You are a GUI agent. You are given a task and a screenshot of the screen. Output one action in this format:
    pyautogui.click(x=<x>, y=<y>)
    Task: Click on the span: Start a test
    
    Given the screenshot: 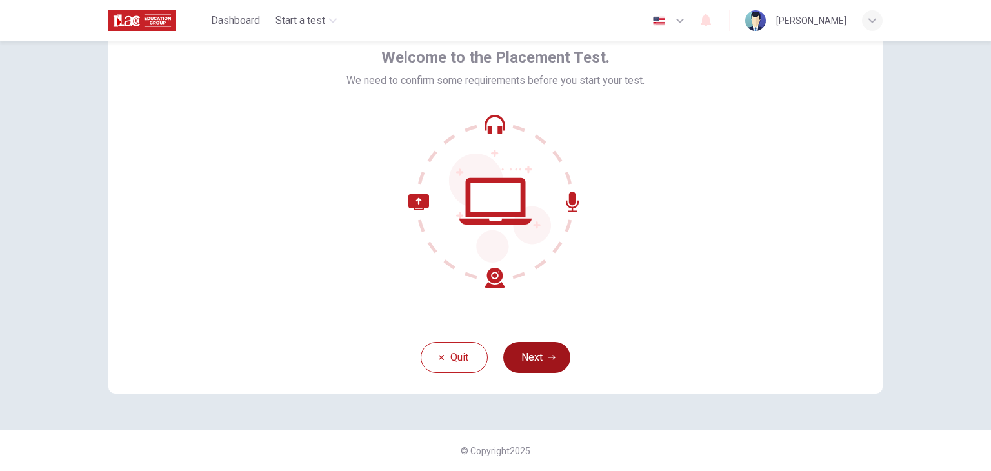 What is the action you would take?
    pyautogui.click(x=300, y=21)
    